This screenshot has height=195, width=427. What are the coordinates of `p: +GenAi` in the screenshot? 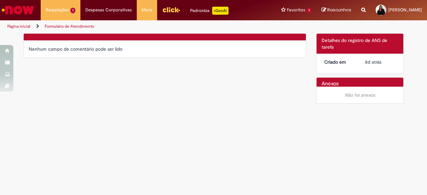 It's located at (220, 11).